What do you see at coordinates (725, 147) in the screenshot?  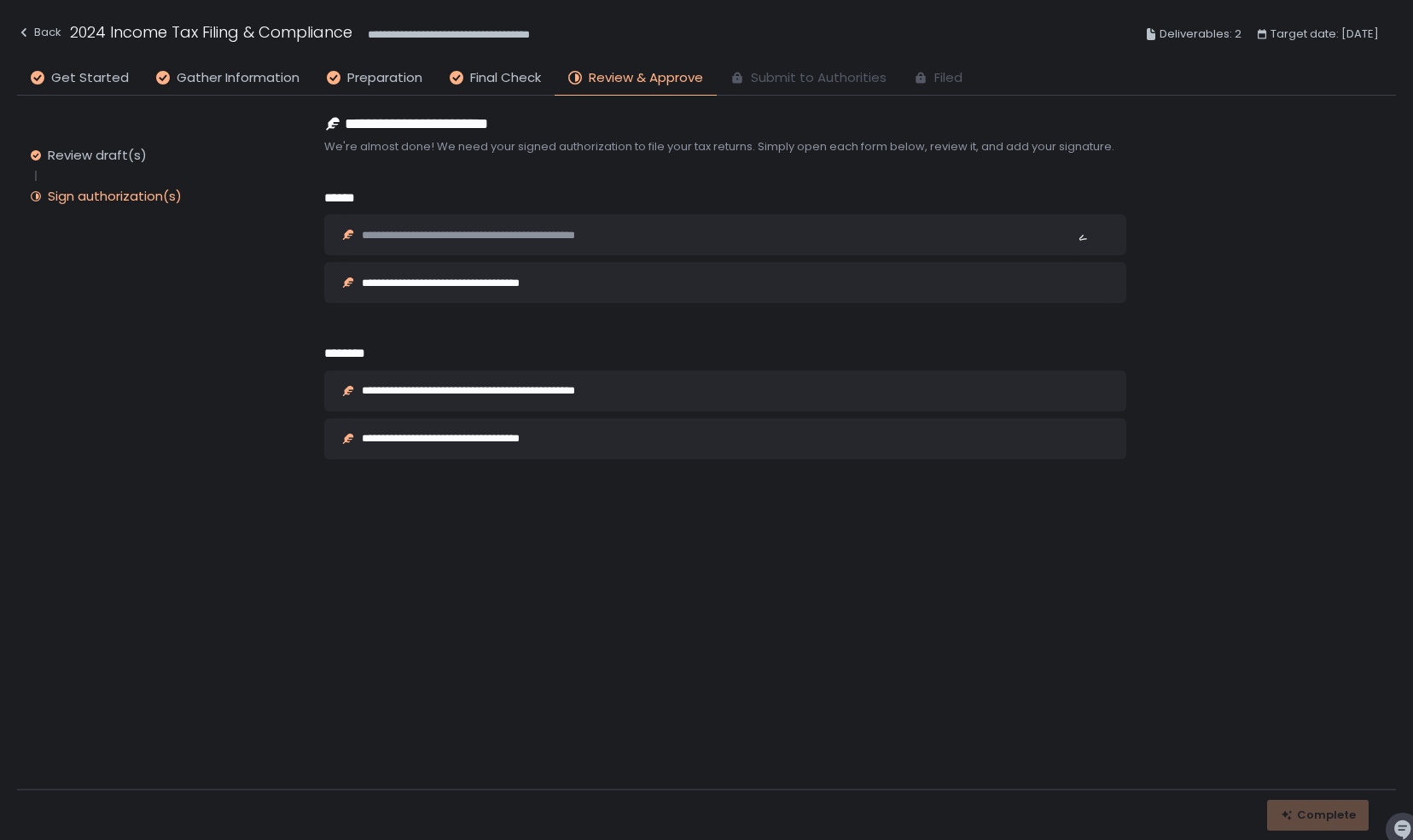 I see `span: We're almost done! We need your signed authorization to file your tax returns. Simply open each f...` at bounding box center [725, 147].